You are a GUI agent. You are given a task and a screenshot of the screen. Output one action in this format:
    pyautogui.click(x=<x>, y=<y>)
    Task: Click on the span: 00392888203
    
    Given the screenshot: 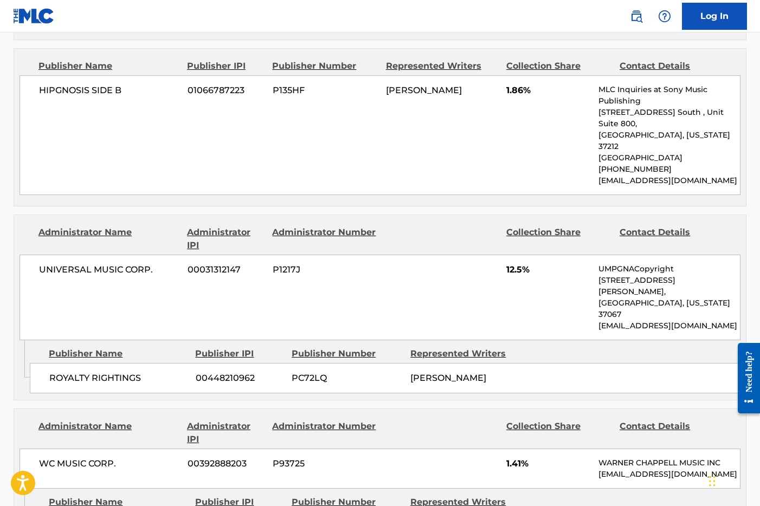 What is the action you would take?
    pyautogui.click(x=226, y=464)
    